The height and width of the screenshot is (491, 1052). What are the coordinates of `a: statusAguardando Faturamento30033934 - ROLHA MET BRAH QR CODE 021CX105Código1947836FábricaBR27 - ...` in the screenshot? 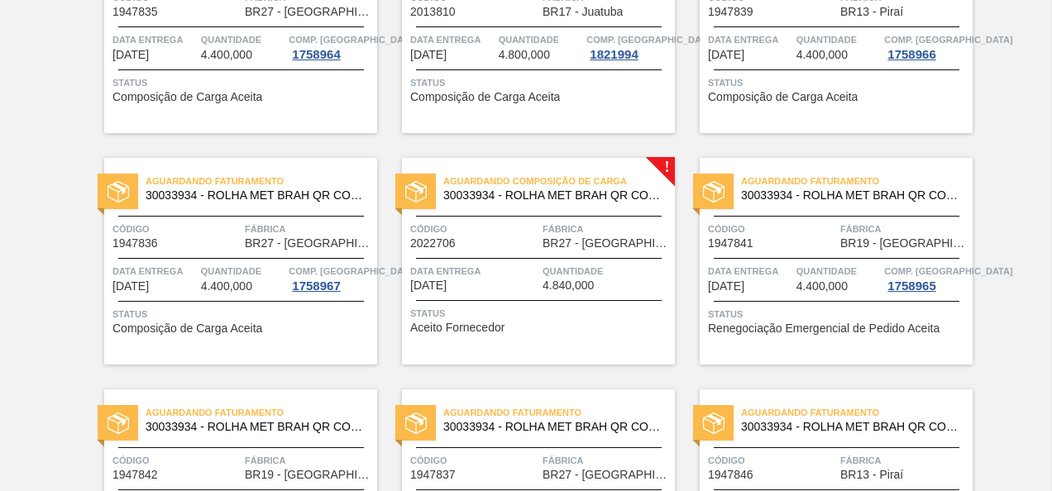 It's located at (228, 261).